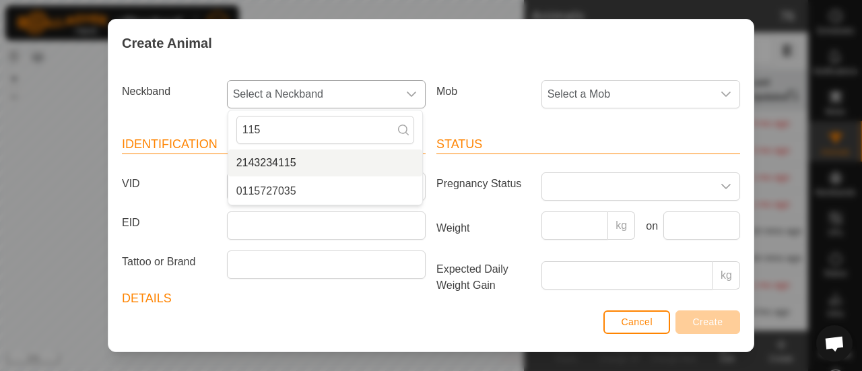  What do you see at coordinates (169, 184) in the screenshot?
I see `label: VID` at bounding box center [169, 184].